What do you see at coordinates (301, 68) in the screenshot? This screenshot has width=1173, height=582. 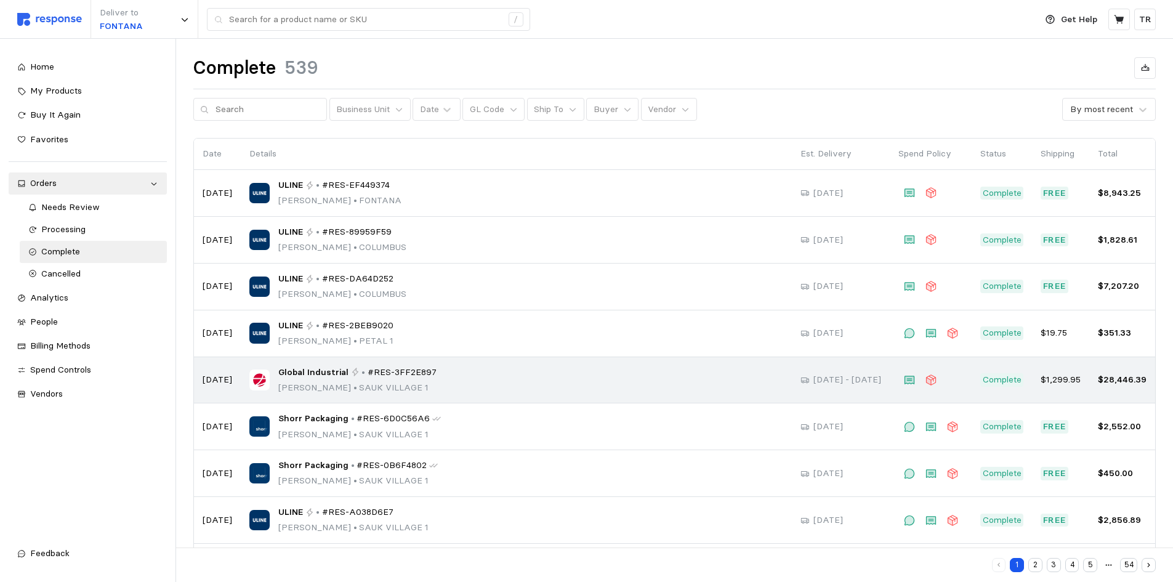 I see `h1: 539` at bounding box center [301, 68].